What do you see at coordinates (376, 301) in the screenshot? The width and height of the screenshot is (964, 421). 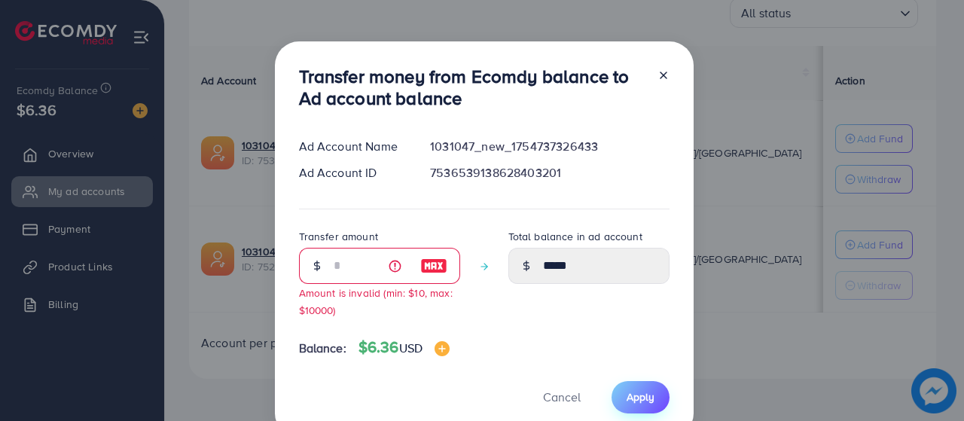 I see `small: Amount is invalid (min: $10, max: $10000)` at bounding box center [376, 301].